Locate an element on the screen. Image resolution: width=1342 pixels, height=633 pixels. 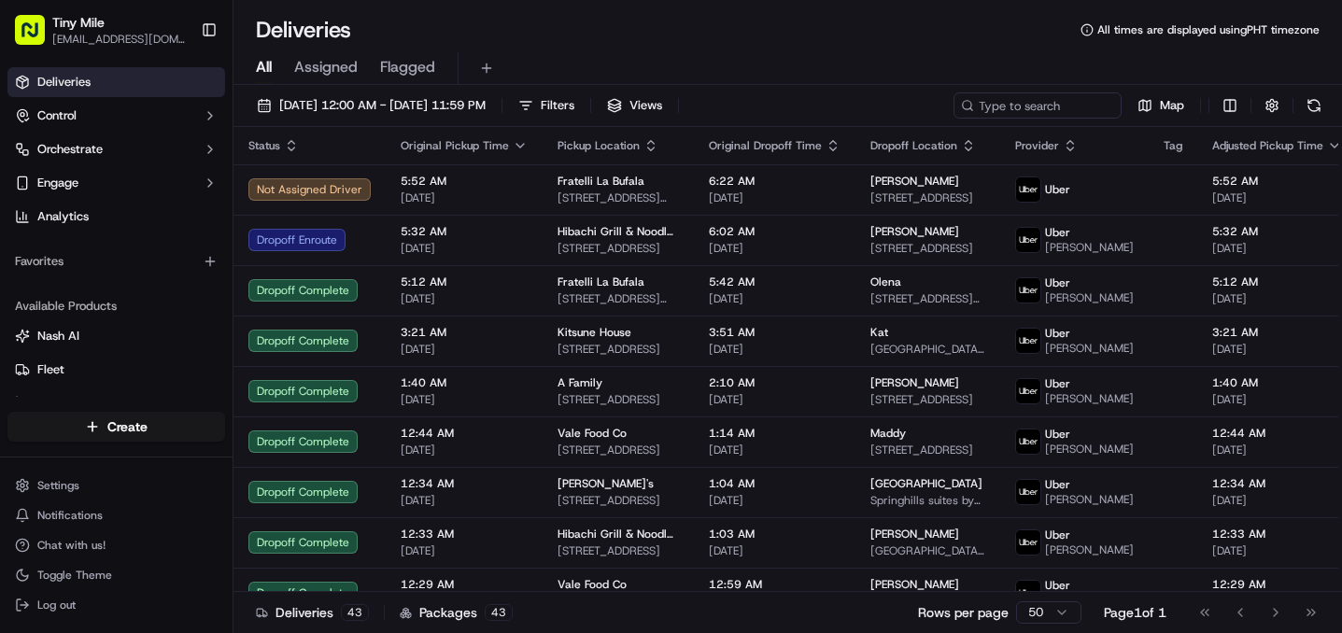
span: 5:42 AM is located at coordinates (774, 282).